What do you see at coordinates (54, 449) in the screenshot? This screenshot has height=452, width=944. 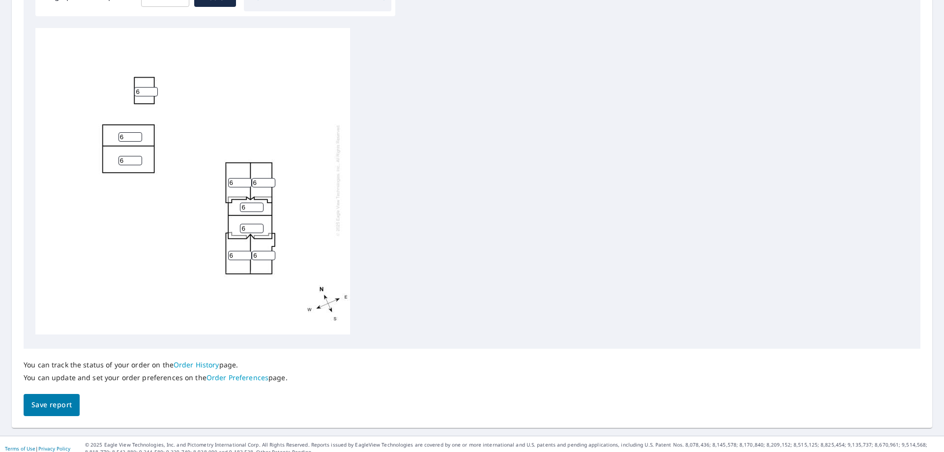 I see `a: Privacy Policy` at bounding box center [54, 449].